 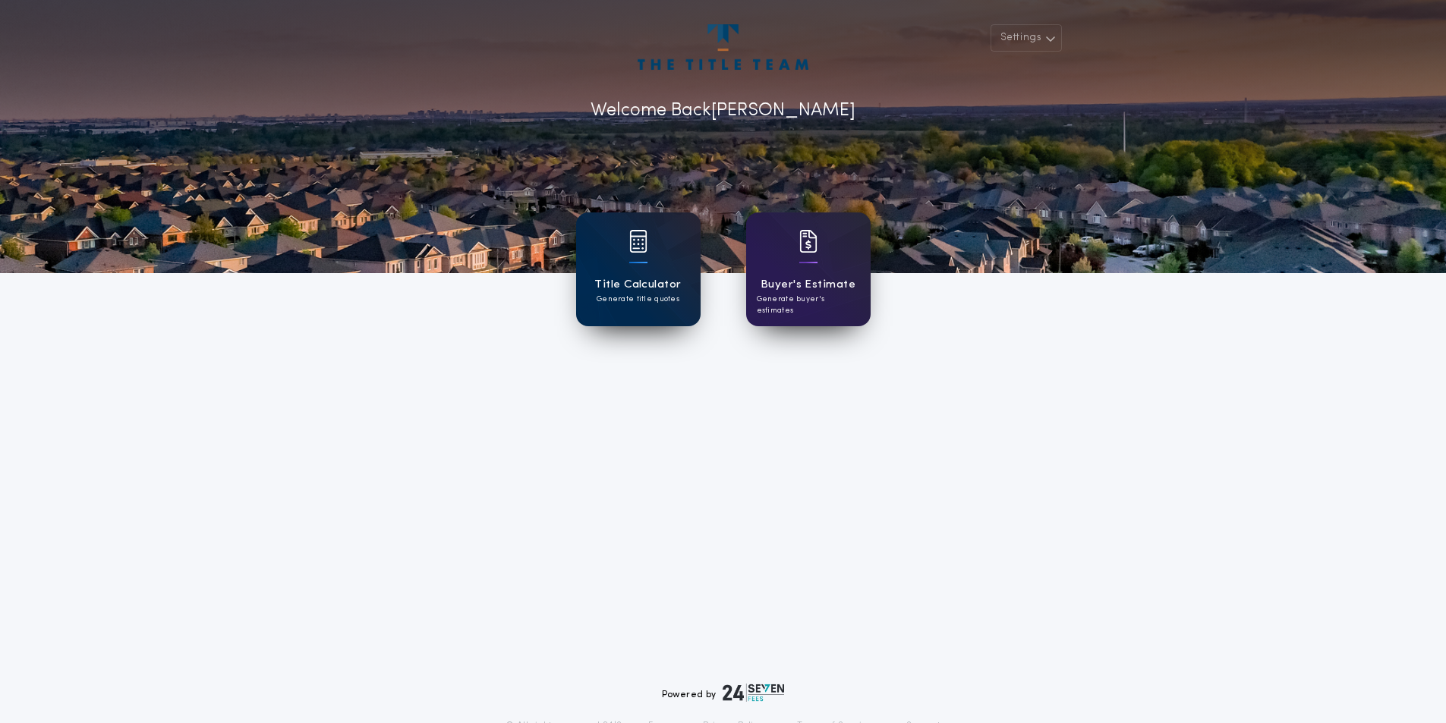 What do you see at coordinates (808, 305) in the screenshot?
I see `p: Generate buyer's estimates` at bounding box center [808, 305].